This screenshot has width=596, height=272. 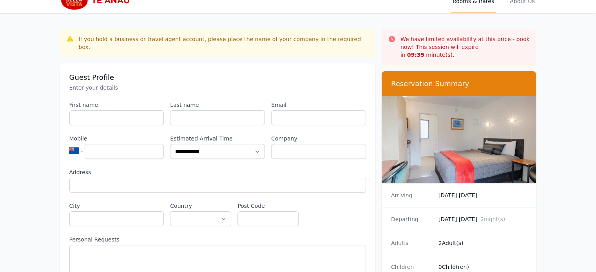 I want to click on label: Company, so click(x=319, y=139).